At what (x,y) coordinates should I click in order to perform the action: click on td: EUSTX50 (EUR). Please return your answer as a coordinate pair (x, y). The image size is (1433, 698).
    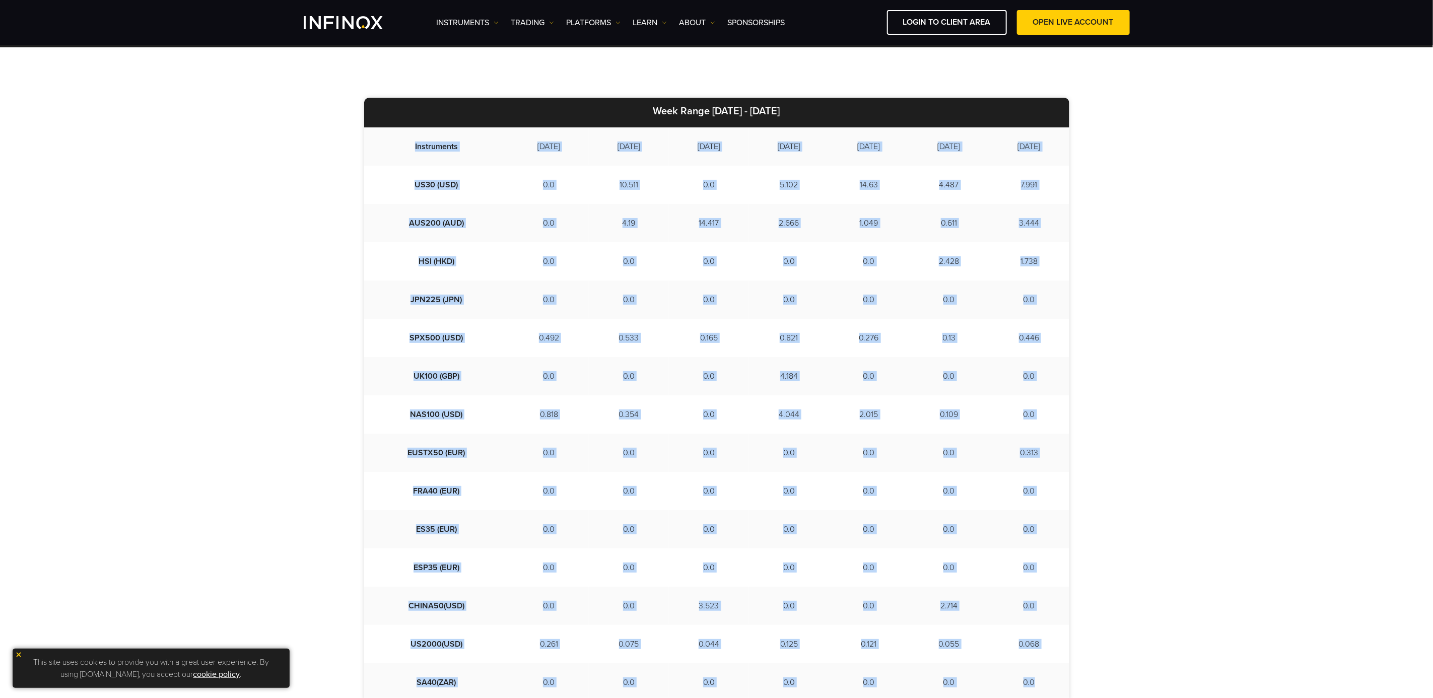
    Looking at the image, I should click on (437, 453).